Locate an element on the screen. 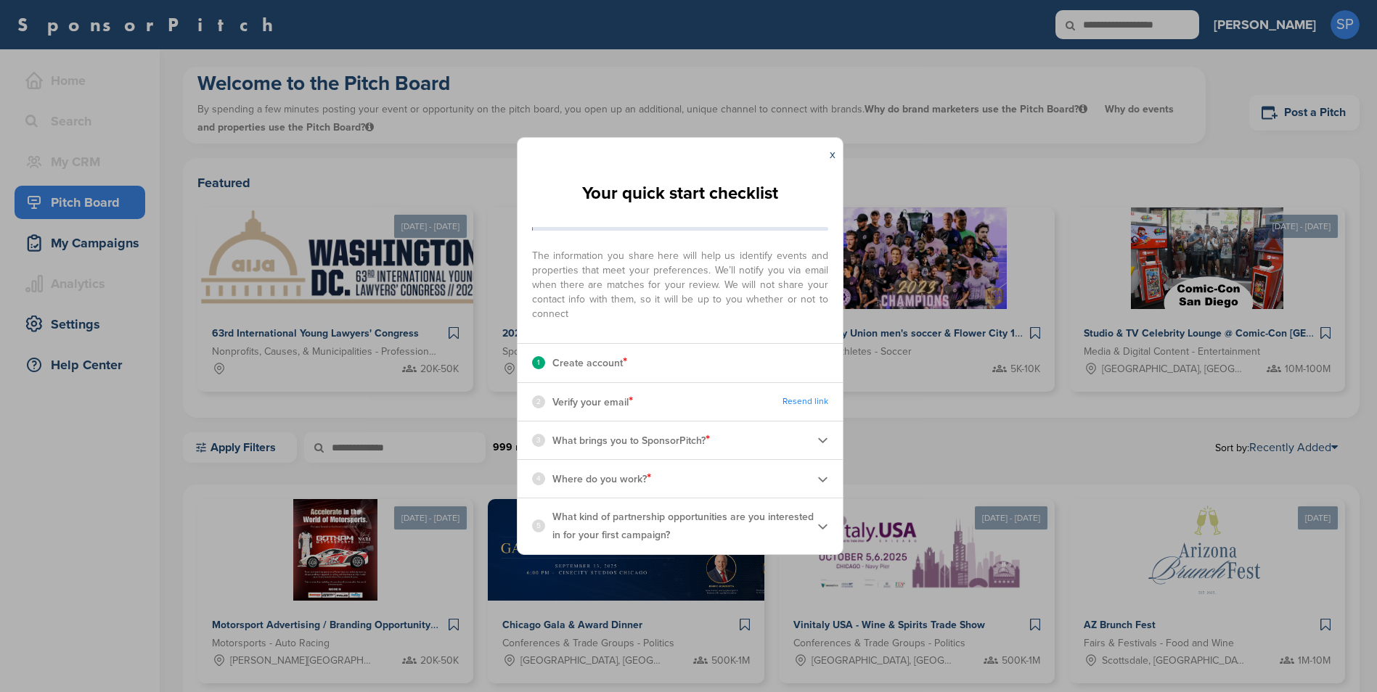  h2: Your quick start checklist is located at coordinates (680, 194).